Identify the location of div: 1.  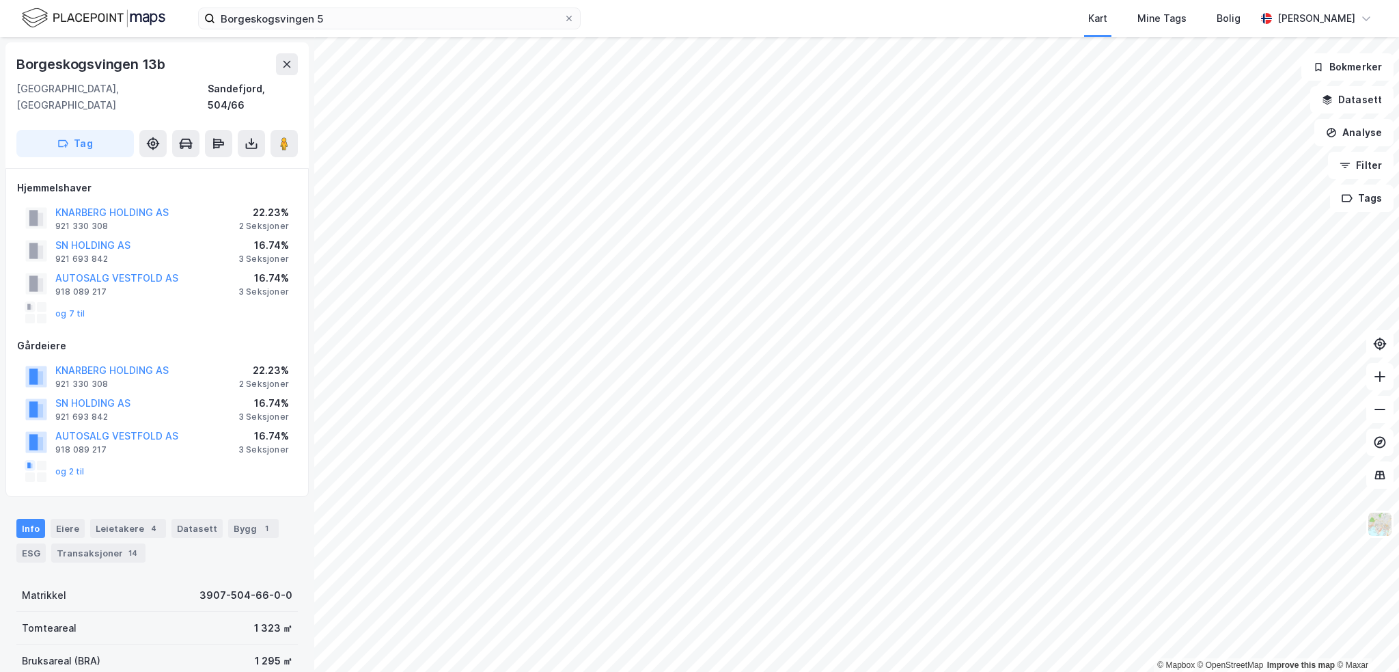
(266, 528).